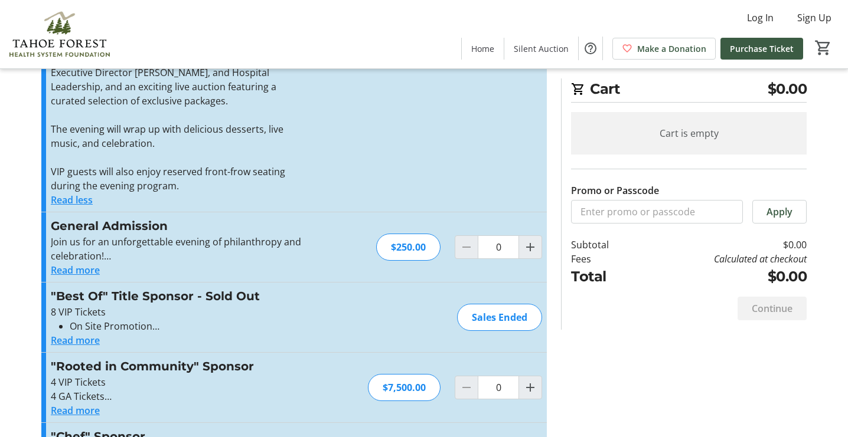  Describe the element at coordinates (779, 212) in the screenshot. I see `span: Apply` at that location.